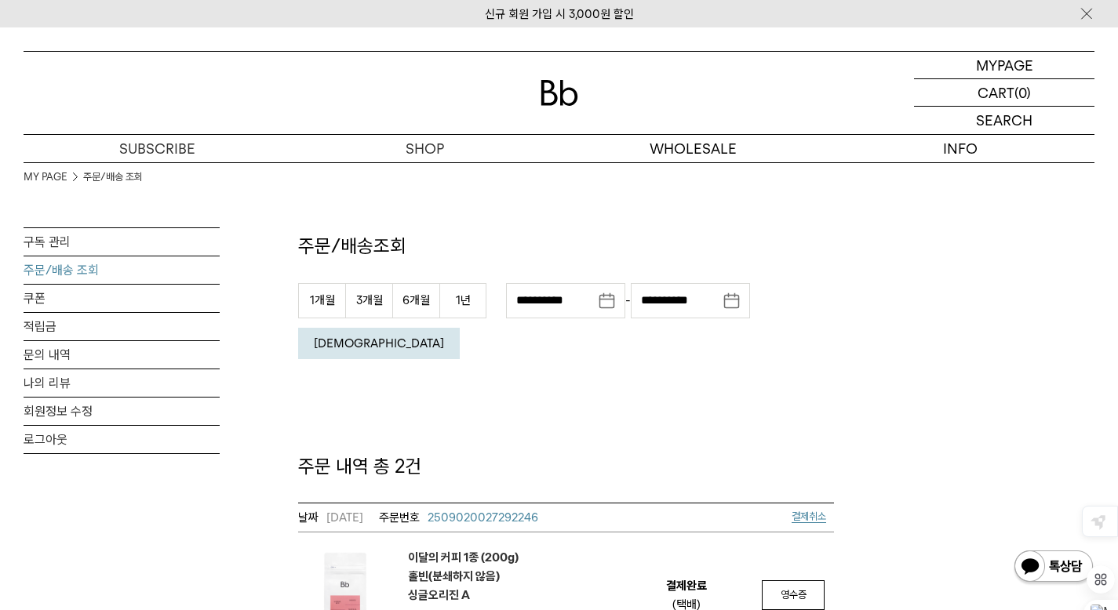  I want to click on a: 이달의 커피 1종 (200g)홀빈(분쇄하지 않음)싱글오리진 A, so click(463, 577).